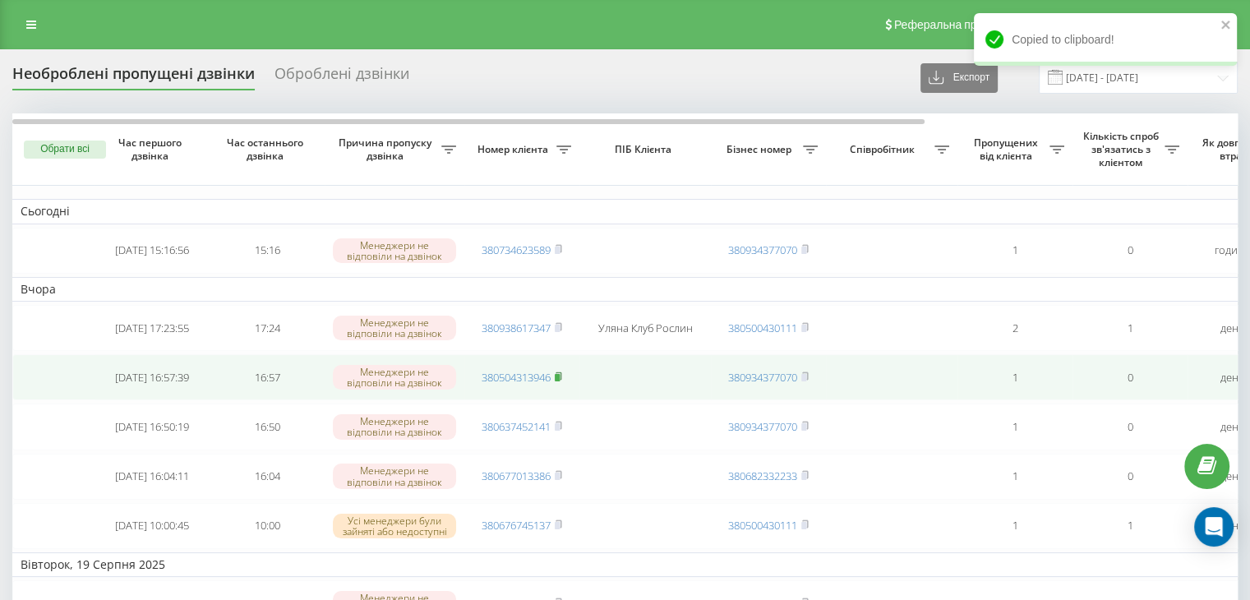  Describe the element at coordinates (954, 25) in the screenshot. I see `span: Реферальна програма` at that location.